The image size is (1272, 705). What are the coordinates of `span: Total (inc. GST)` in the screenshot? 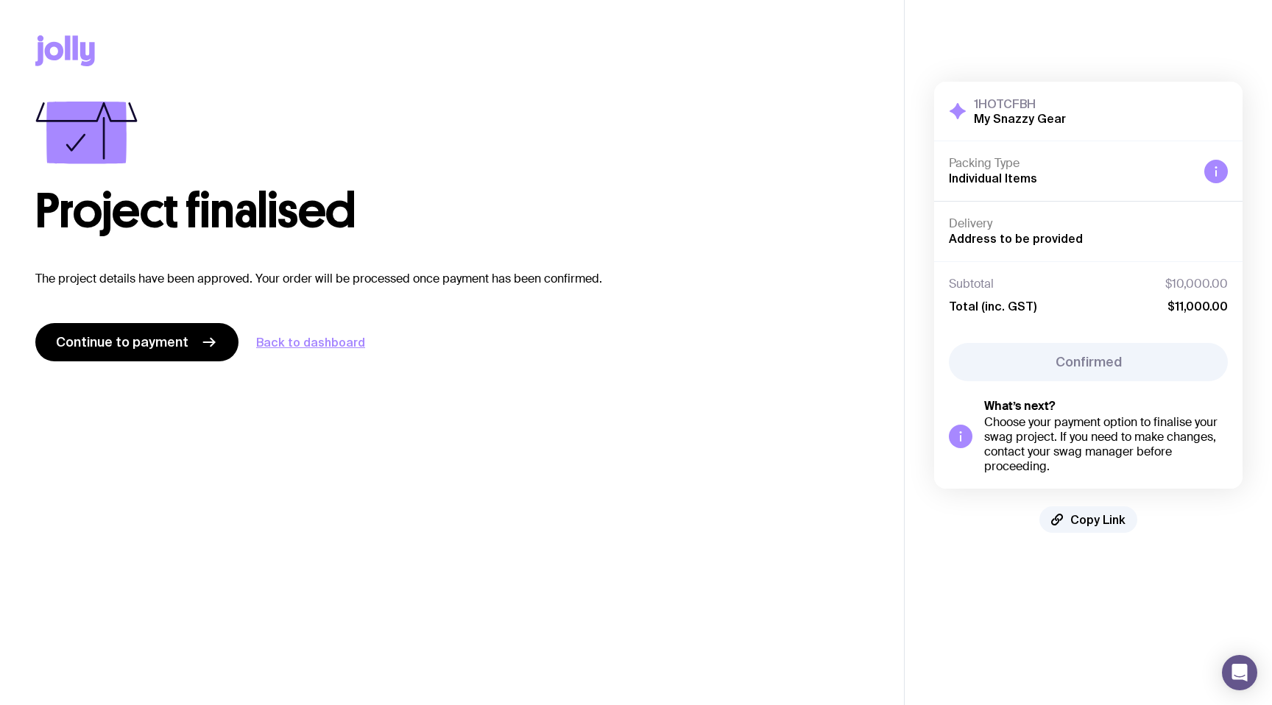 It's located at (992, 306).